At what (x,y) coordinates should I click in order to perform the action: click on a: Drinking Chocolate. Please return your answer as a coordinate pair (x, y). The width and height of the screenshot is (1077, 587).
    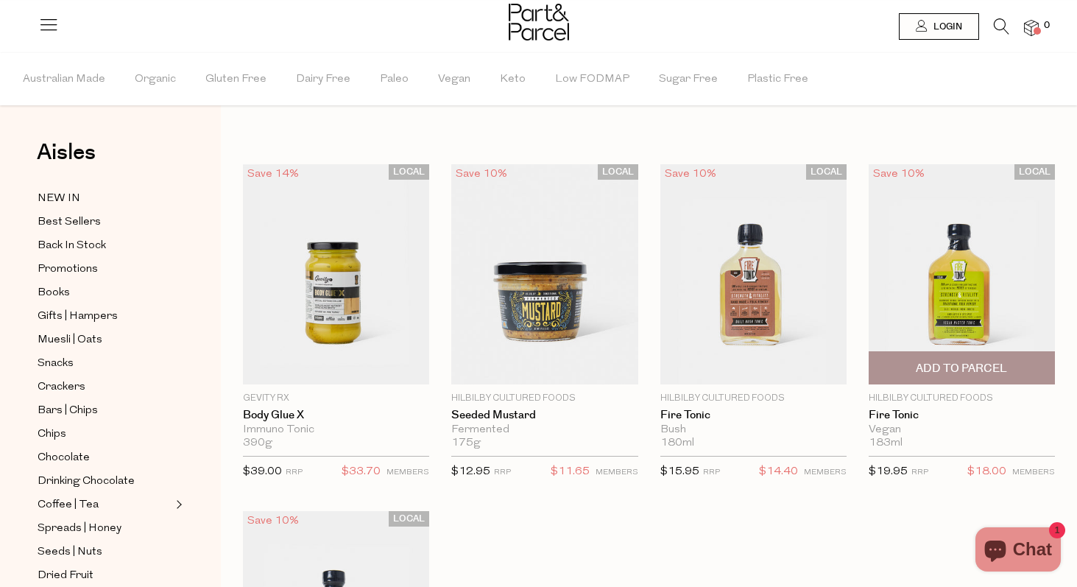
    Looking at the image, I should click on (105, 481).